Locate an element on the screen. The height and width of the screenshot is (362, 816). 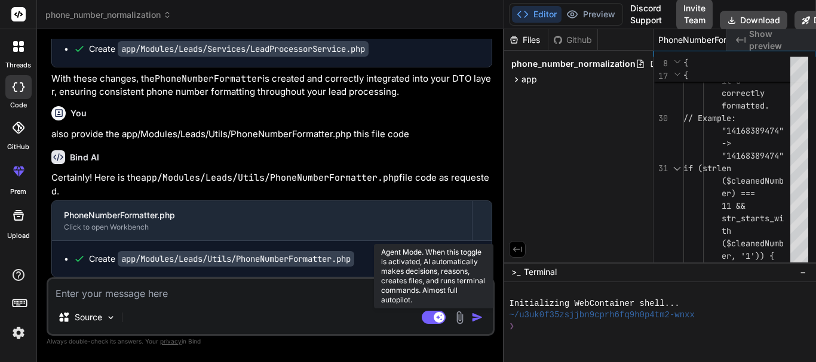
p: Source is located at coordinates (88, 318).